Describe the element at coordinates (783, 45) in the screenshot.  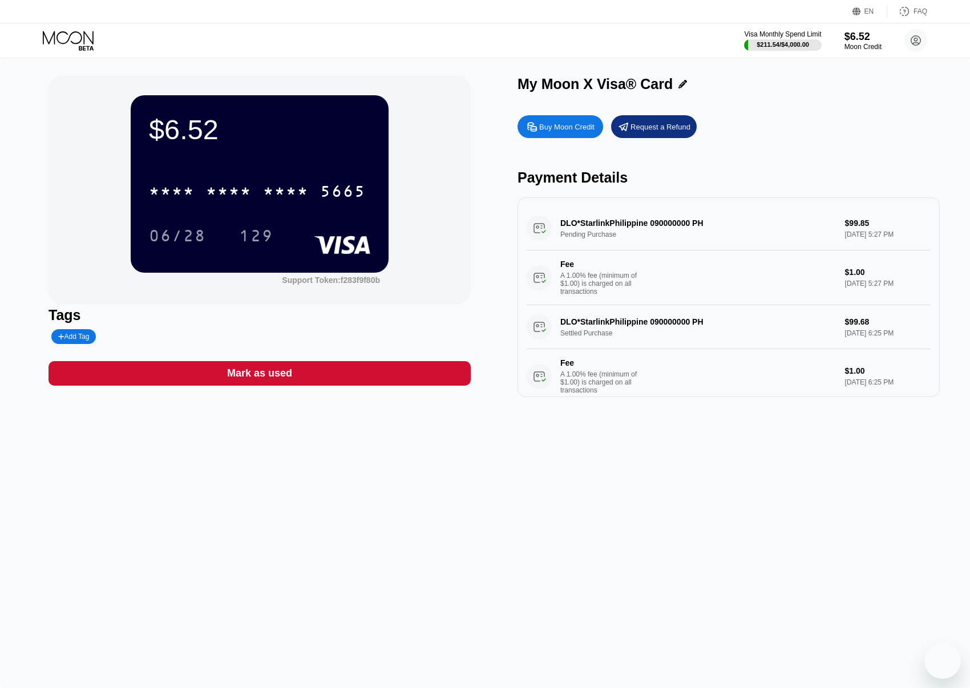
I see `div: $211.54 / $4,000.00` at that location.